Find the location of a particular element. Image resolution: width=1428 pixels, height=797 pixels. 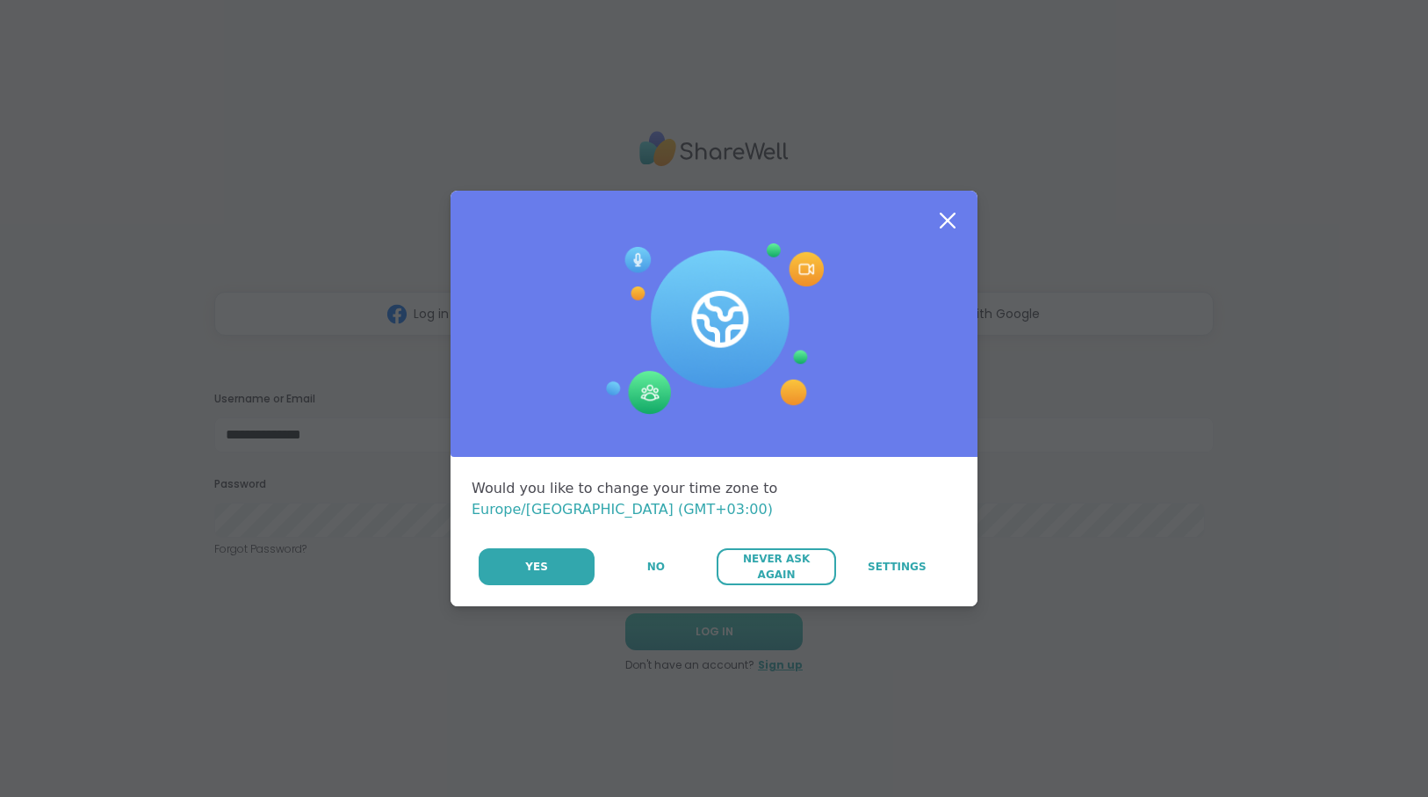

button: Yes is located at coordinates (537, 567).